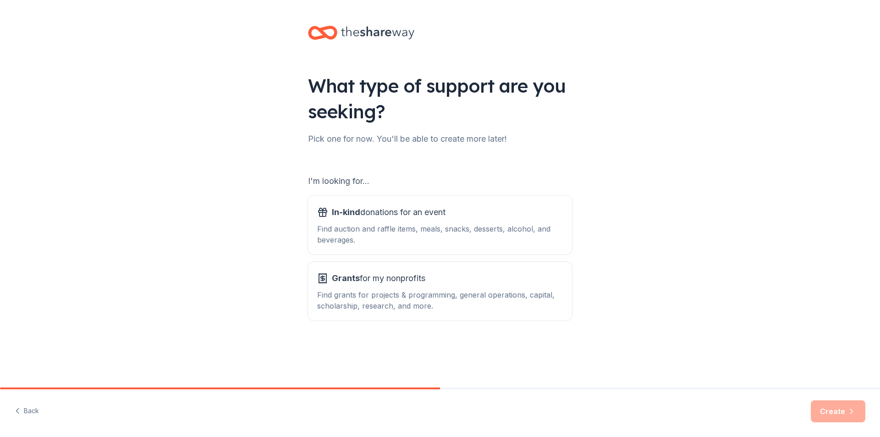 The height and width of the screenshot is (437, 880). Describe the element at coordinates (440, 234) in the screenshot. I see `div: Find auction and raffle items, meals, snacks, desserts, alcohol, and beverages.` at that location.